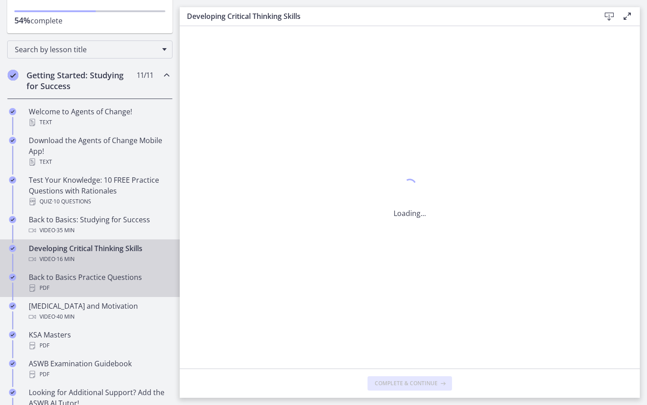 This screenshot has width=647, height=405. What do you see at coordinates (99, 201) in the screenshot?
I see `div: Quiz` at bounding box center [99, 201].